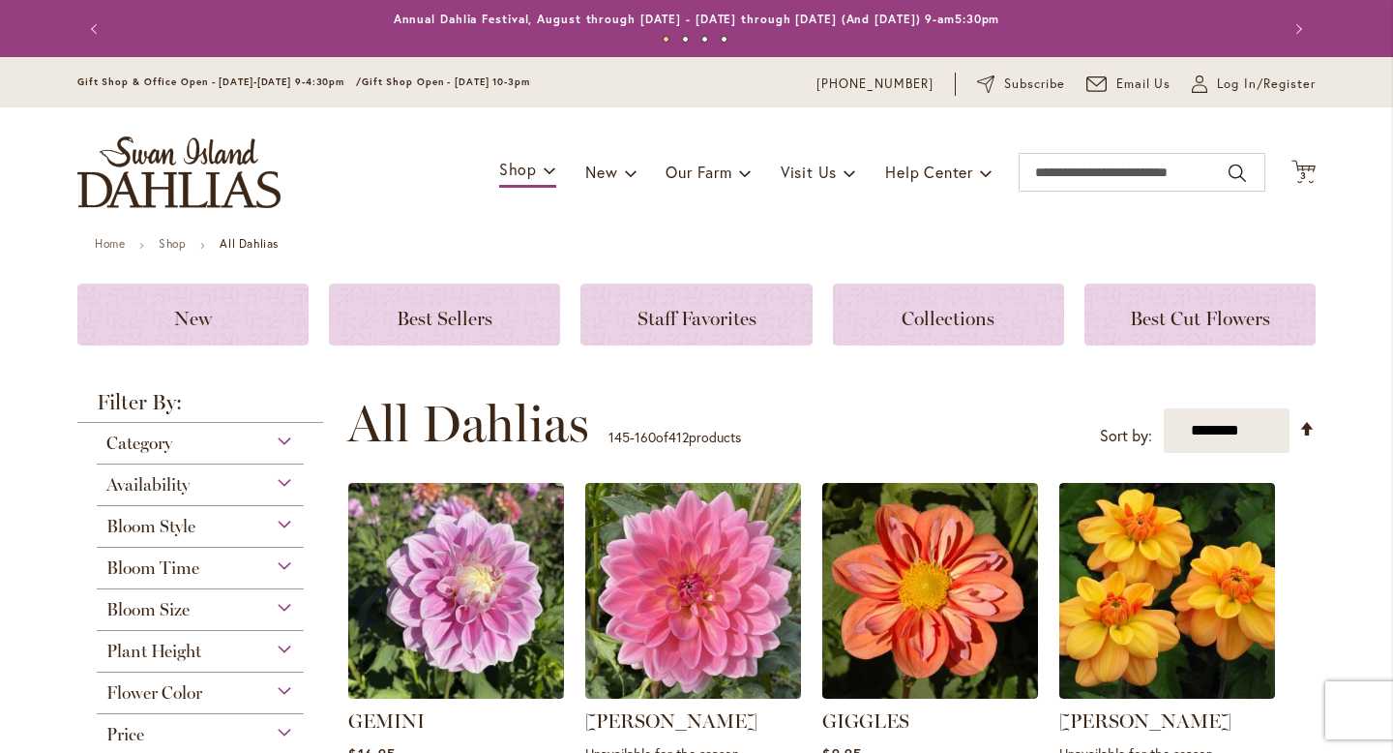  What do you see at coordinates (666, 39) in the screenshot?
I see `button: 1 of 4` at bounding box center [666, 39].